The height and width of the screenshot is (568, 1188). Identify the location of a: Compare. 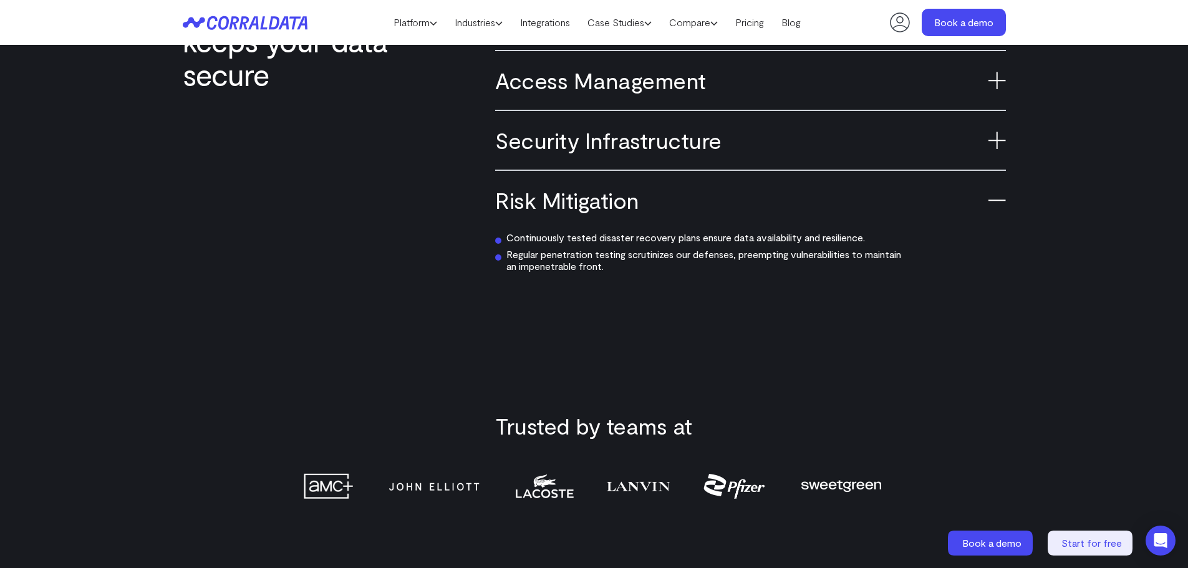
(694, 22).